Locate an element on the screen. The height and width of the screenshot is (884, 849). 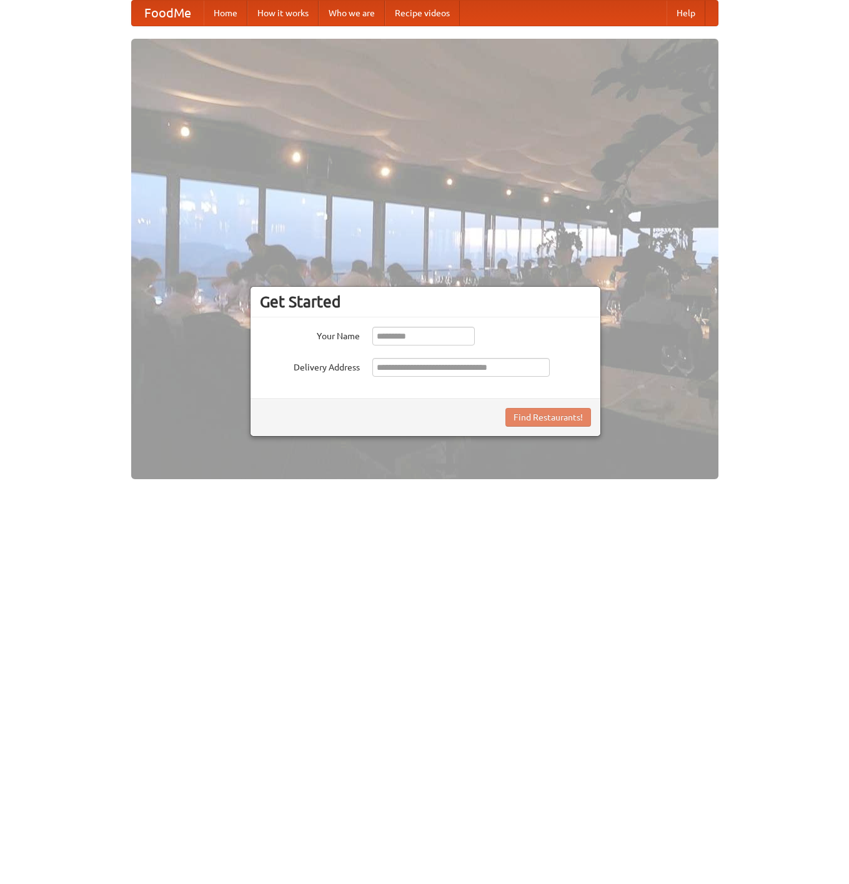
a: Recipe videos is located at coordinates (423, 13).